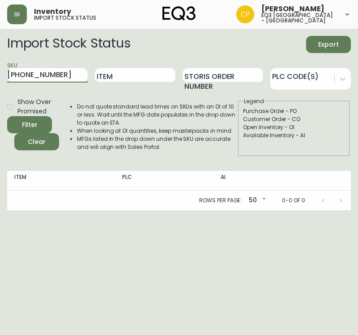  What do you see at coordinates (37, 142) in the screenshot?
I see `span: Clear` at bounding box center [37, 142].